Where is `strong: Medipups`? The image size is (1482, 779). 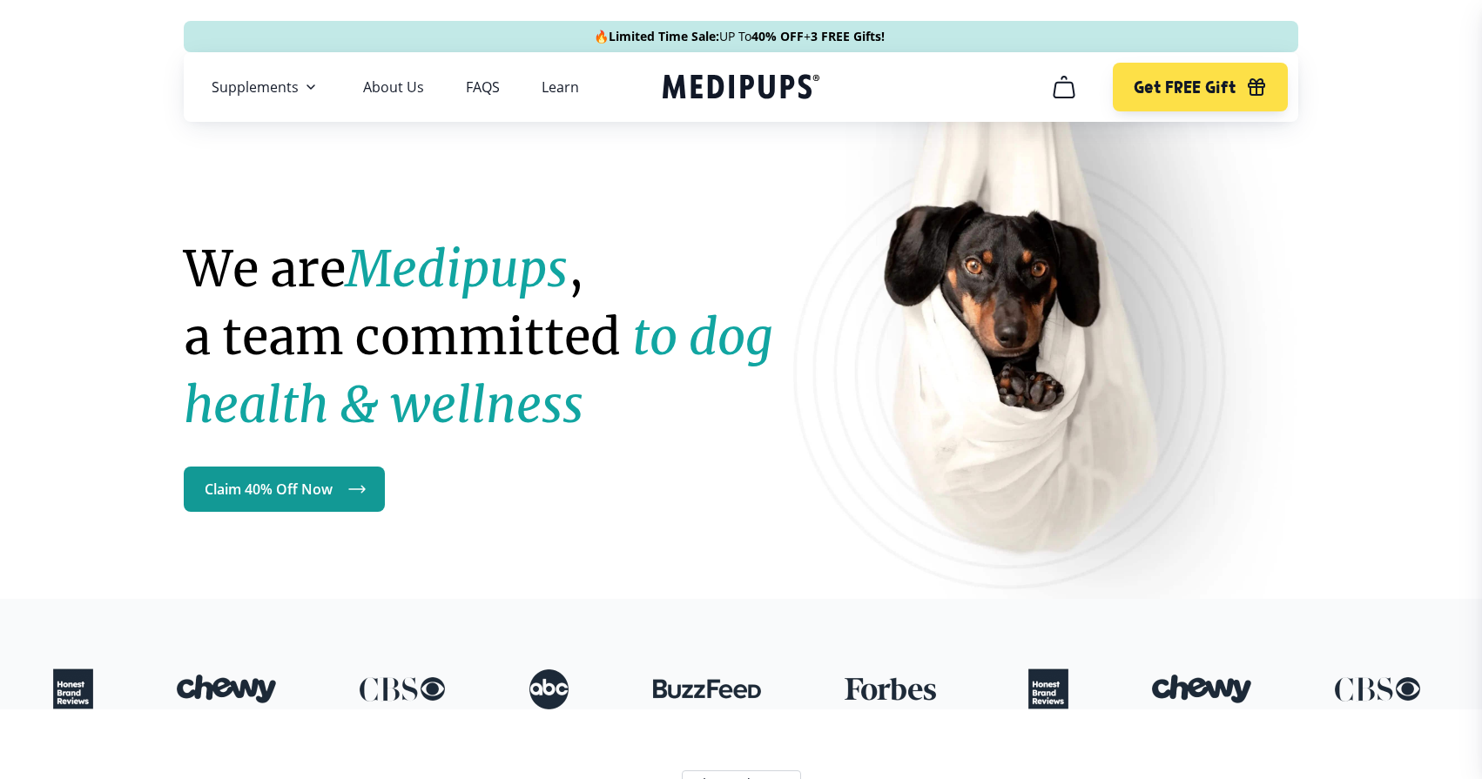
strong: Medipups is located at coordinates (456, 269).